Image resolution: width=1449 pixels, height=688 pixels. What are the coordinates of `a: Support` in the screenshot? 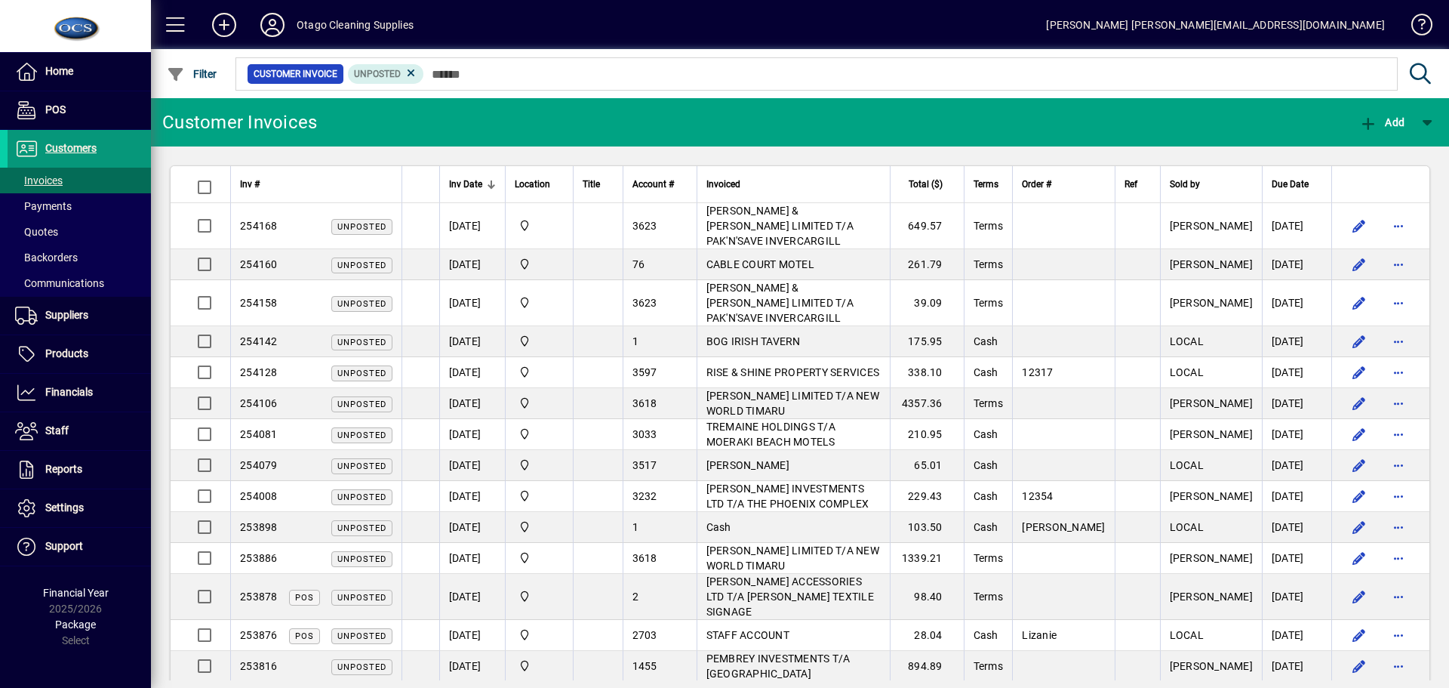 It's located at (79, 546).